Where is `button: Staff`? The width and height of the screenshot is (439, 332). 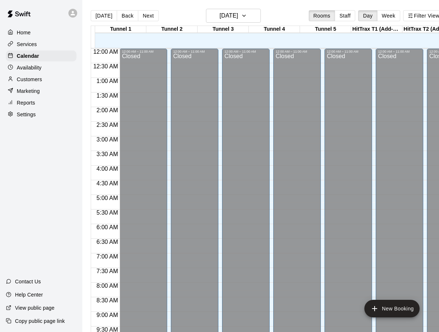
button: Staff is located at coordinates (345, 16).